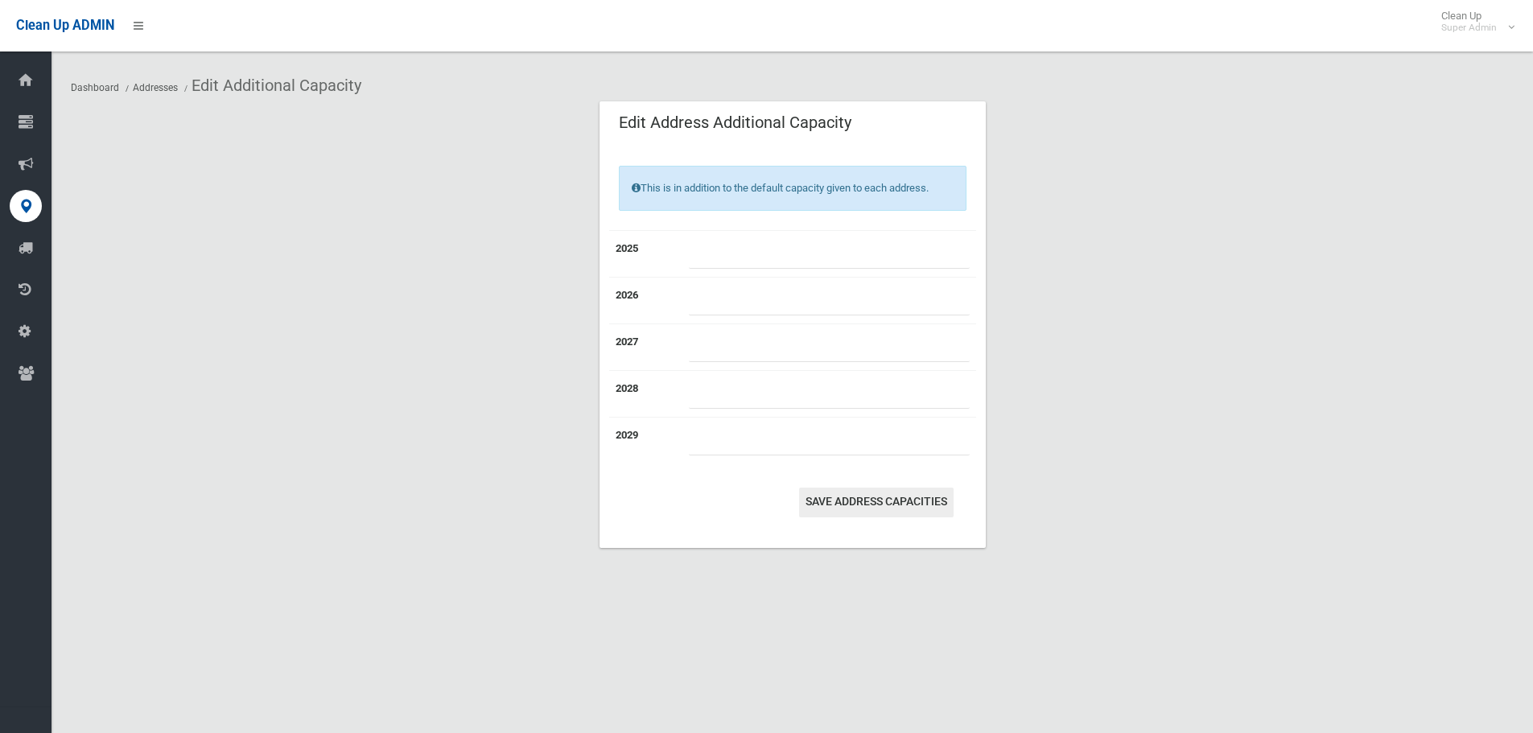 The height and width of the screenshot is (733, 1533). What do you see at coordinates (1469, 27) in the screenshot?
I see `small: Super Admin` at bounding box center [1469, 27].